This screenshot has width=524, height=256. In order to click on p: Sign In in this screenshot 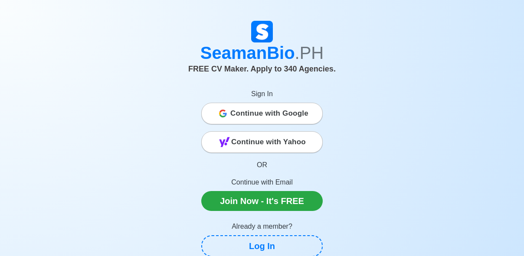, I will do `click(262, 94)`.